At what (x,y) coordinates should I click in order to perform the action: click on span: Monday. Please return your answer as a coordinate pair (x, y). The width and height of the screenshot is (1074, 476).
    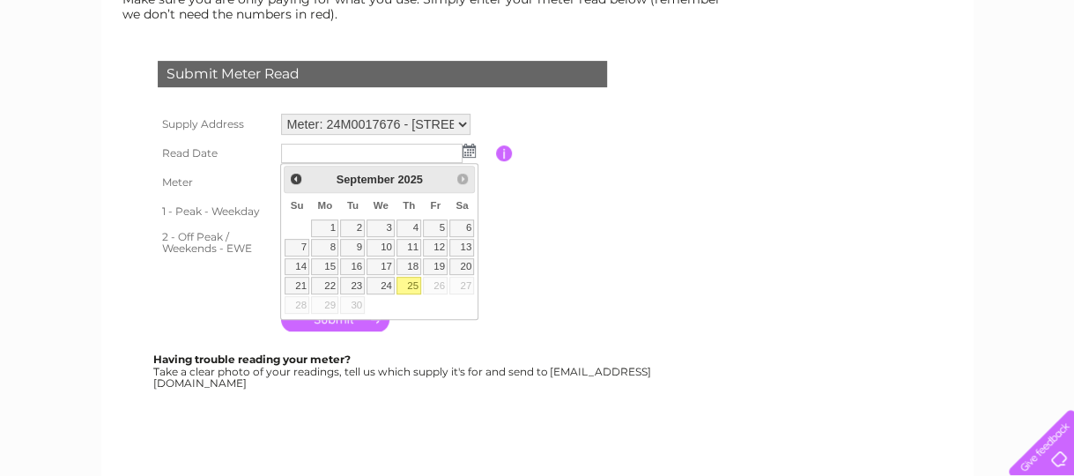
    Looking at the image, I should click on (324, 205).